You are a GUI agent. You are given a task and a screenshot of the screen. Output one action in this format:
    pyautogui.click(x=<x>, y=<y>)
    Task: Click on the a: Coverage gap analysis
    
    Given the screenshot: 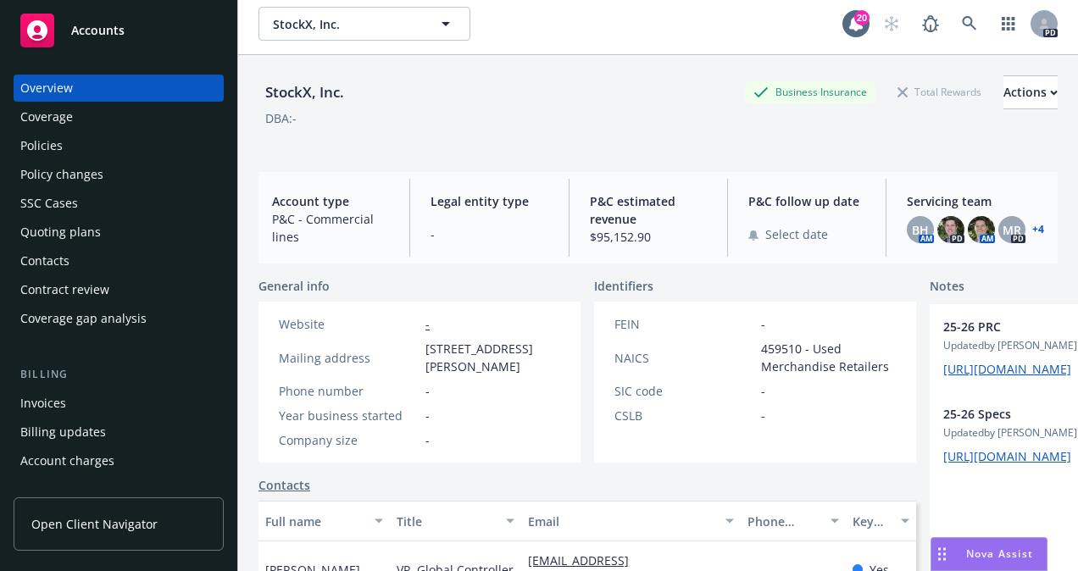 What is the action you would take?
    pyautogui.click(x=119, y=319)
    